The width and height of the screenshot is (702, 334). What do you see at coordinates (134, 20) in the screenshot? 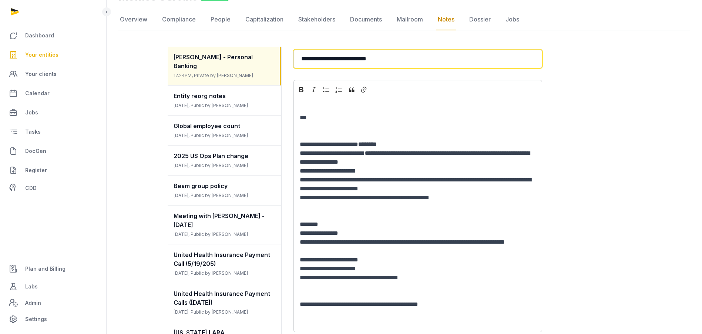
I see `a: Overview` at bounding box center [134, 20].